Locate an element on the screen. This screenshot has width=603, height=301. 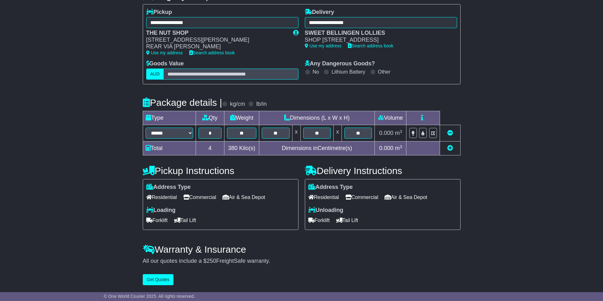
label: Unloading is located at coordinates (325, 211).